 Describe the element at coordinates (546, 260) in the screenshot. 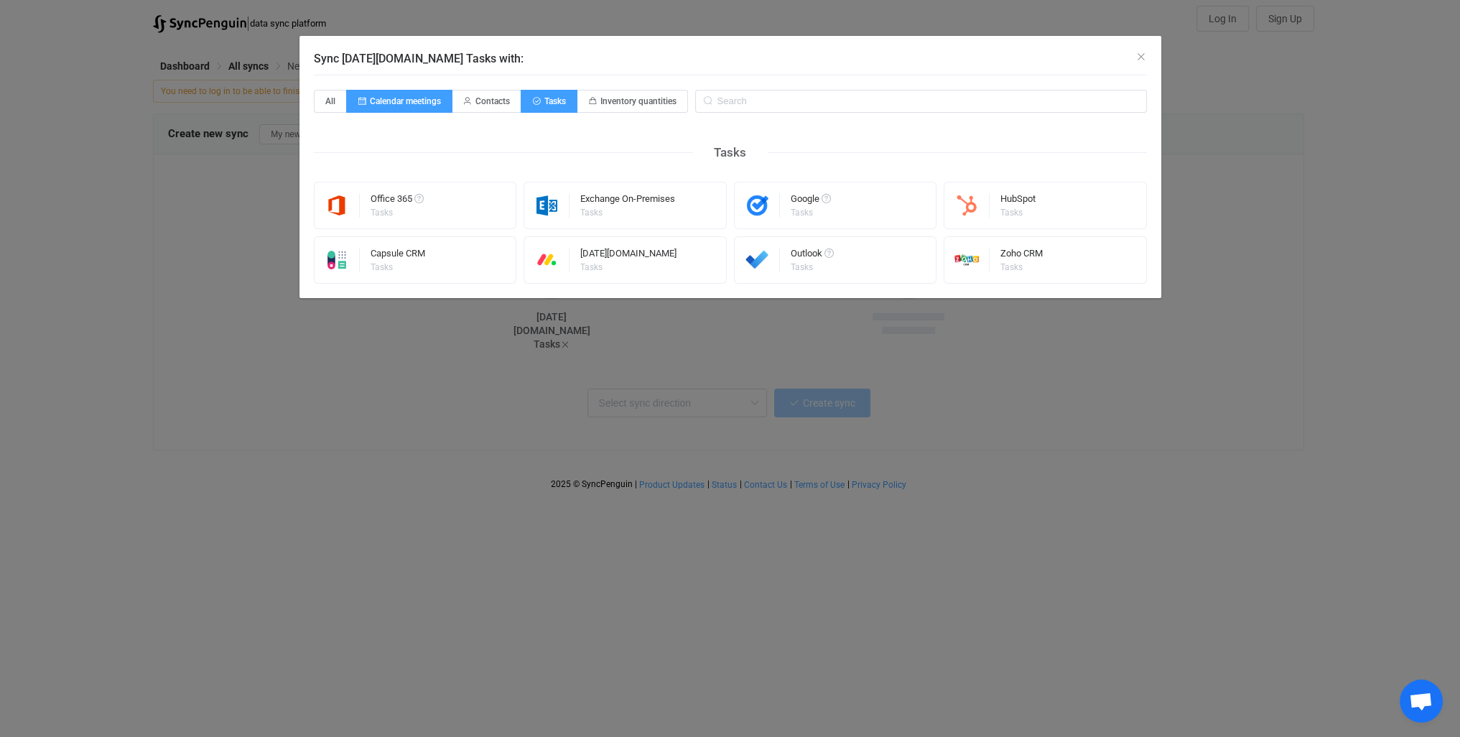

I see `img: monday.png` at that location.